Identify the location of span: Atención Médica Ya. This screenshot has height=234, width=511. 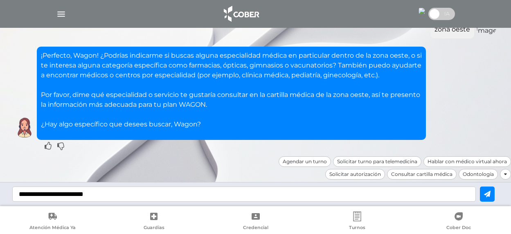
(52, 228).